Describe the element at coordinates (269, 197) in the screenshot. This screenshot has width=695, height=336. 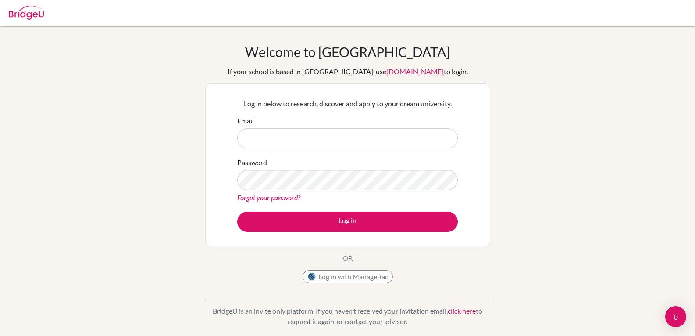
I see `a: Forgot your password?` at that location.